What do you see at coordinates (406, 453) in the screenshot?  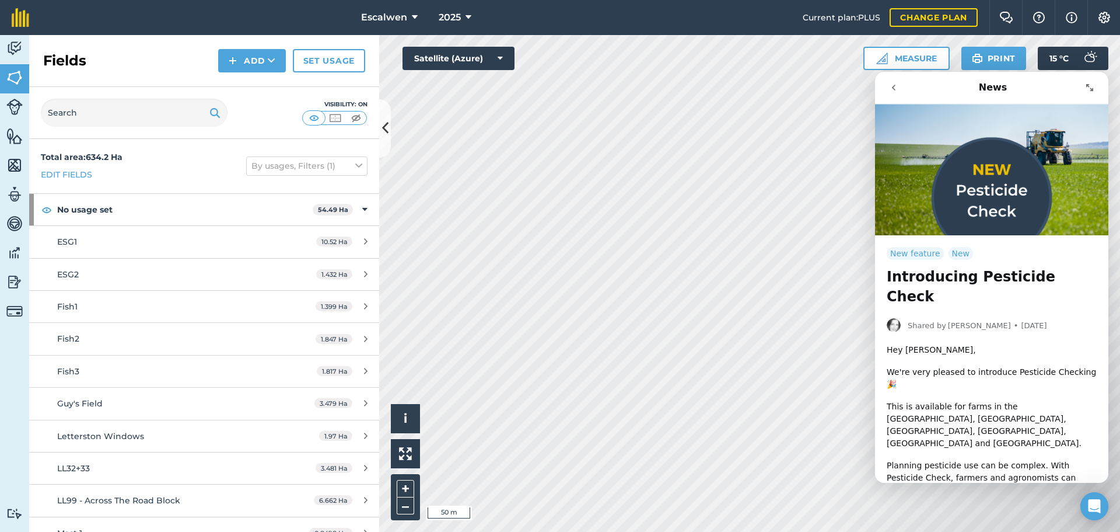 I see `img: Four arrows, one pointing top left, one top right, one bottom right and the last bottom left` at bounding box center [406, 453].